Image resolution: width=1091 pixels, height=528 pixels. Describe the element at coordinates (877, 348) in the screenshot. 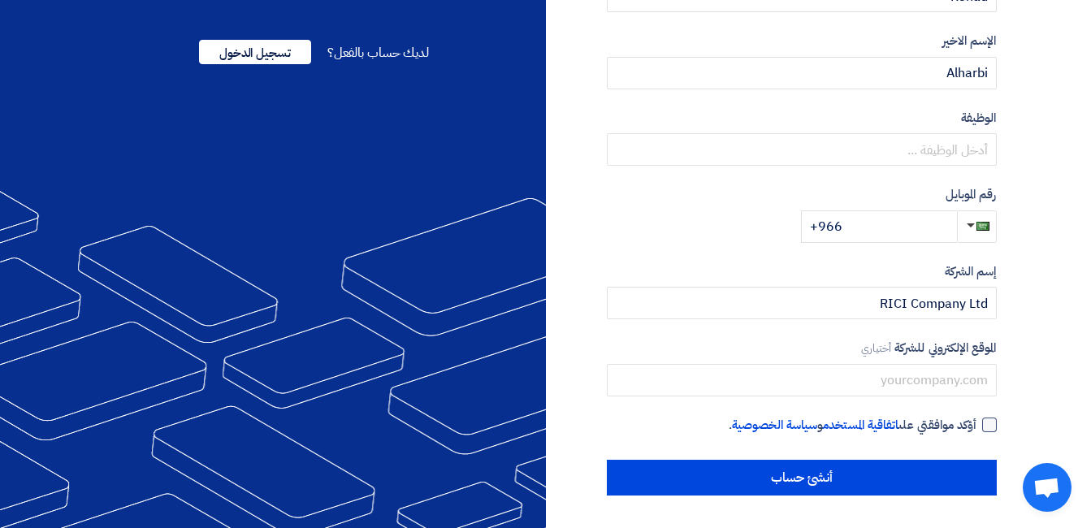

I see `span: أختياري` at that location.